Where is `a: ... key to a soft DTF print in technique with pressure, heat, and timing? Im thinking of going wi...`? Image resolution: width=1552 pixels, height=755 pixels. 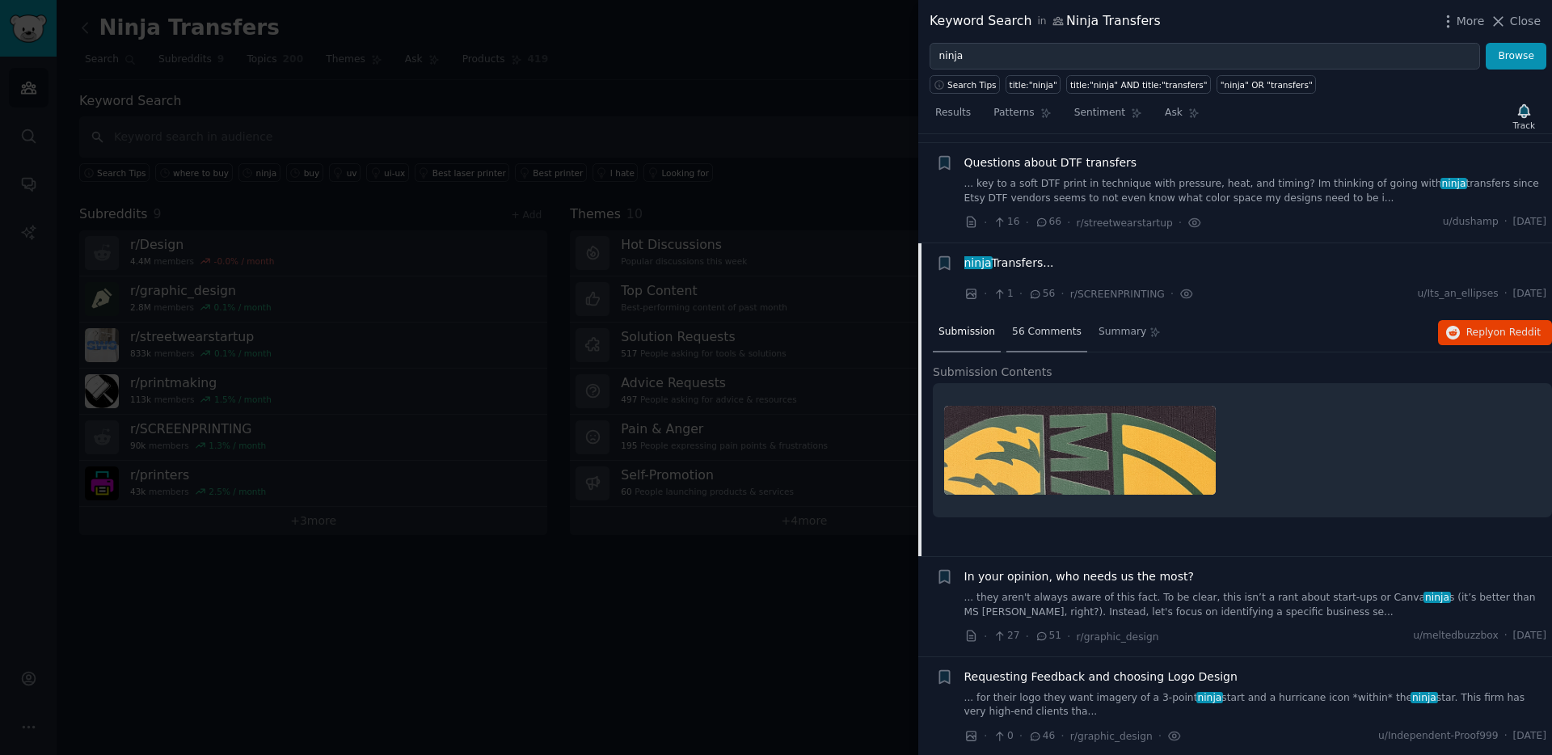 a: ... key to a soft DTF print in technique with pressure, heat, and timing? Im thinking of going wi... is located at coordinates (1256, 191).